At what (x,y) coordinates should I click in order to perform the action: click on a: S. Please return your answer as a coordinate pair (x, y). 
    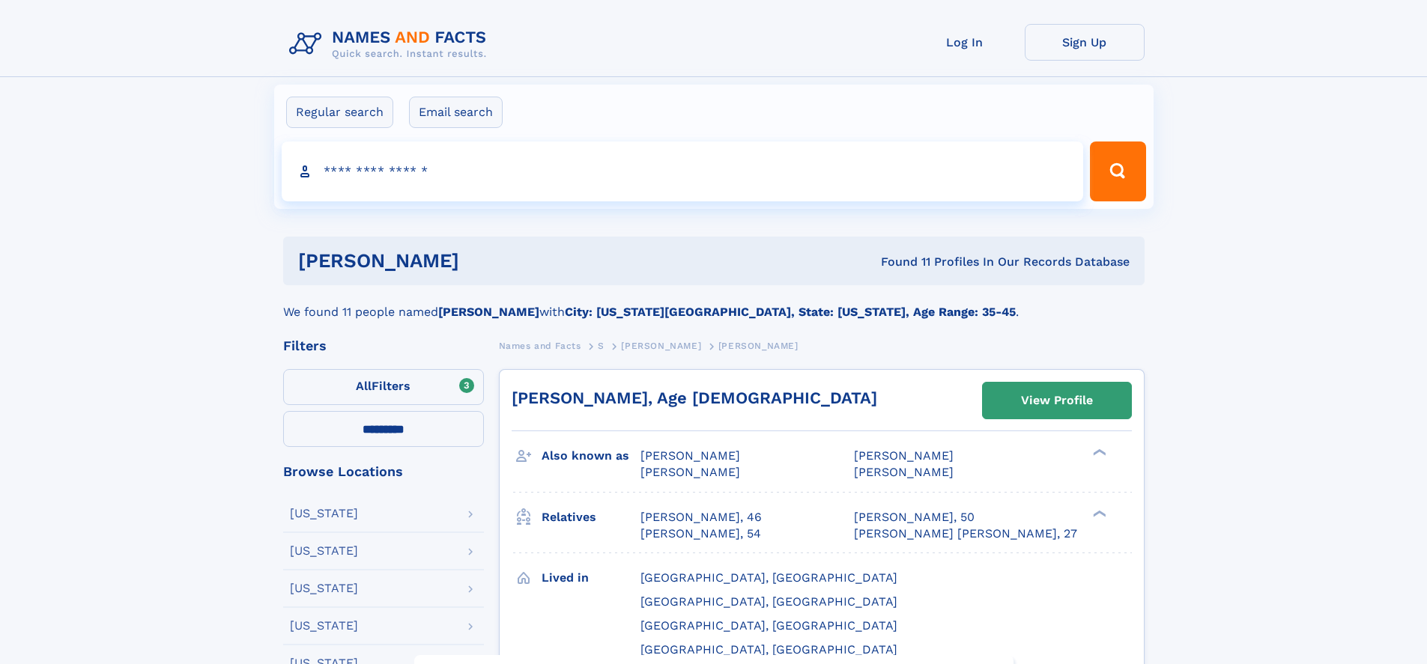
    Looking at the image, I should click on (601, 345).